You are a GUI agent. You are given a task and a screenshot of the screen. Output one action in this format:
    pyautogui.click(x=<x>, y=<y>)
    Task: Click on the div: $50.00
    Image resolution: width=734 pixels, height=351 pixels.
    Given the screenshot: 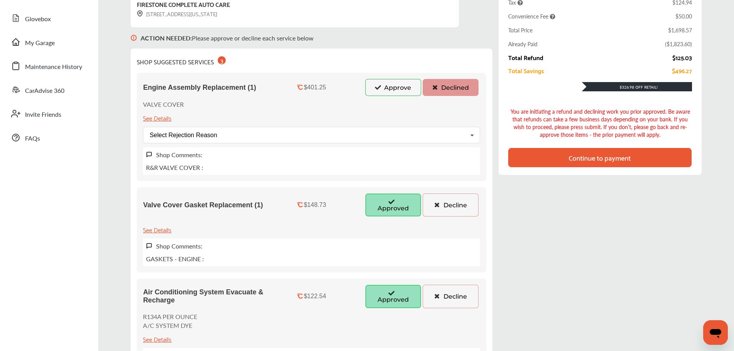 What is the action you would take?
    pyautogui.click(x=684, y=16)
    